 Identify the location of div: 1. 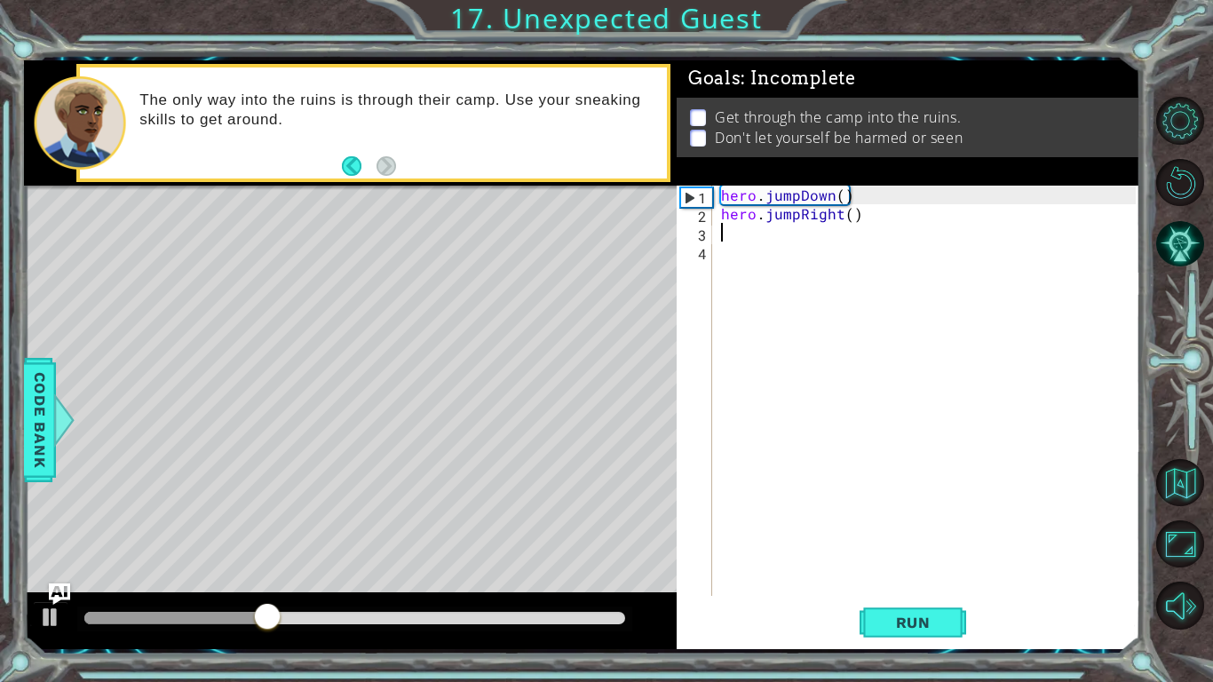
(696, 197).